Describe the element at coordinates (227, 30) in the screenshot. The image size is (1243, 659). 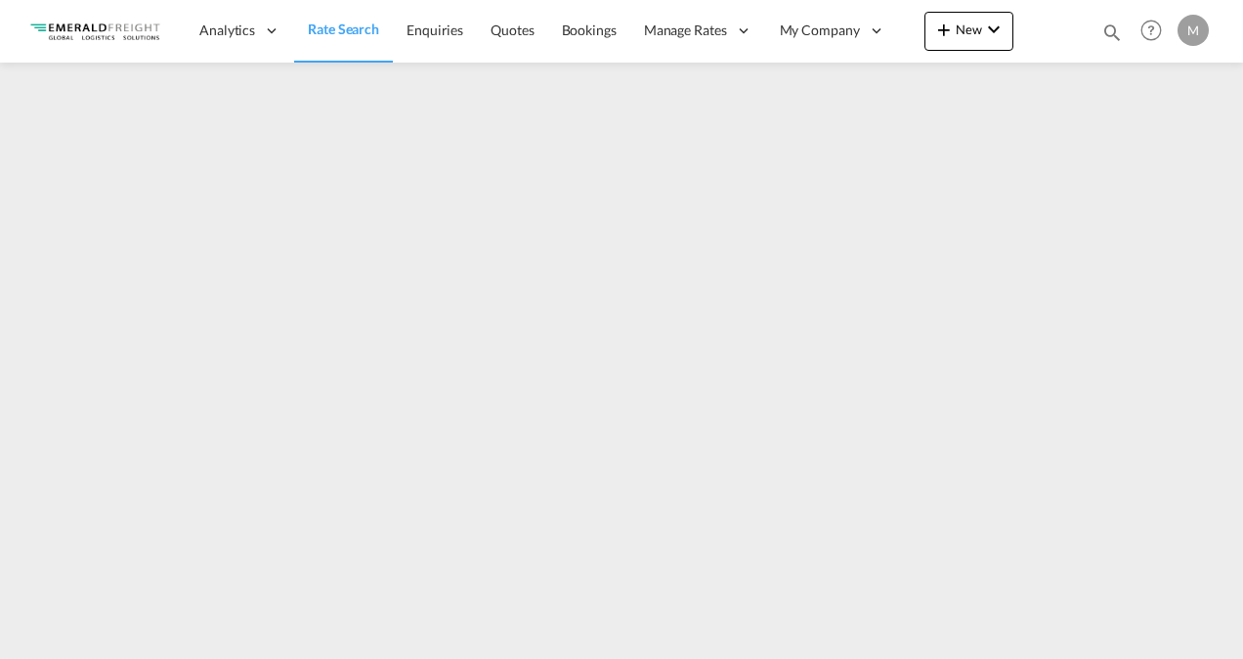
I see `span: Analytics` at that location.